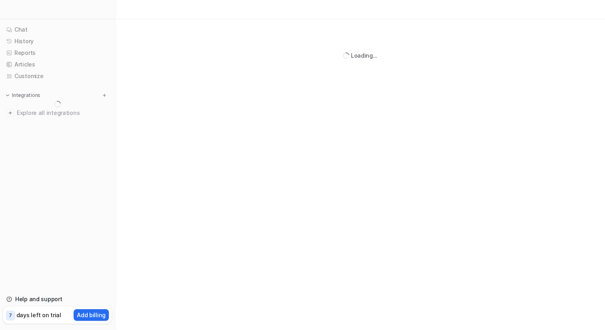 The height and width of the screenshot is (330, 605). What do you see at coordinates (57, 41) in the screenshot?
I see `a: History` at bounding box center [57, 41].